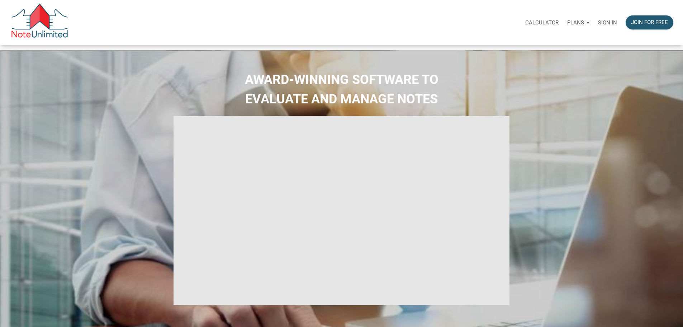  I want to click on a: Join for free, so click(649, 22).